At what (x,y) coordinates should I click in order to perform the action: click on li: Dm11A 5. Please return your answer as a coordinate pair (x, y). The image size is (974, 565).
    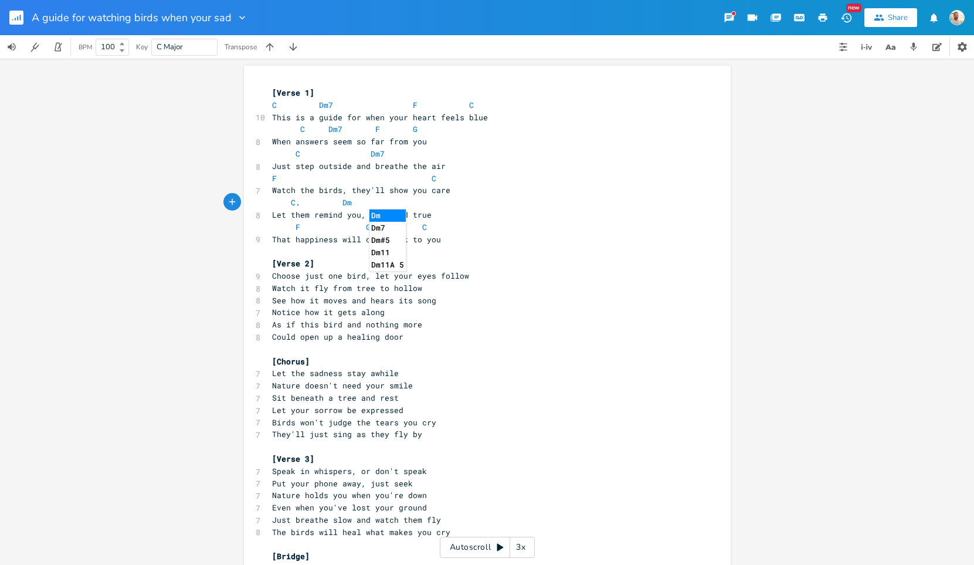
    Looking at the image, I should click on (388, 265).